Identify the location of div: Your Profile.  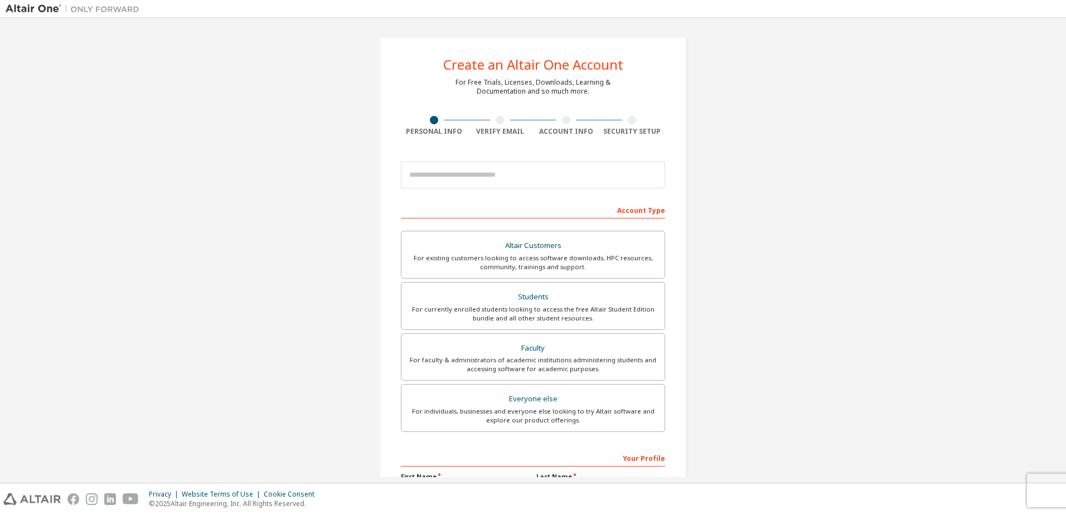
(533, 458).